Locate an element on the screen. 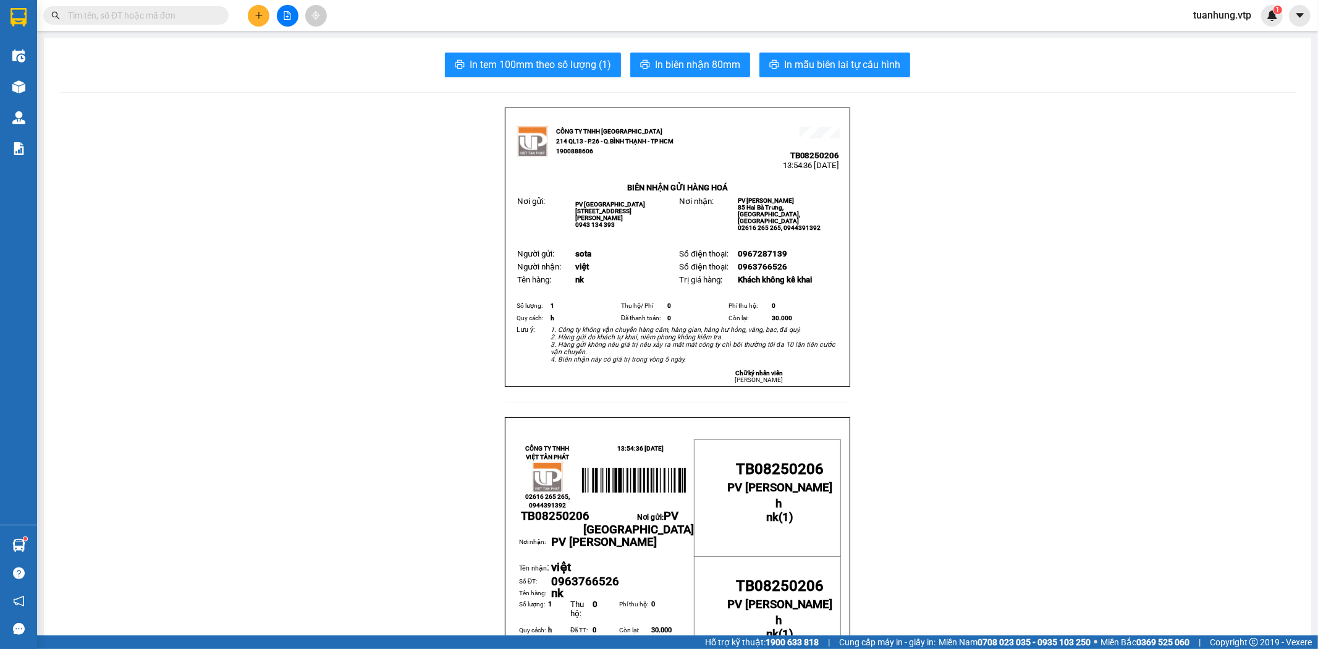  strong: BIÊN NHẬN GỬI HÀNG HOÁ is located at coordinates (677, 187).